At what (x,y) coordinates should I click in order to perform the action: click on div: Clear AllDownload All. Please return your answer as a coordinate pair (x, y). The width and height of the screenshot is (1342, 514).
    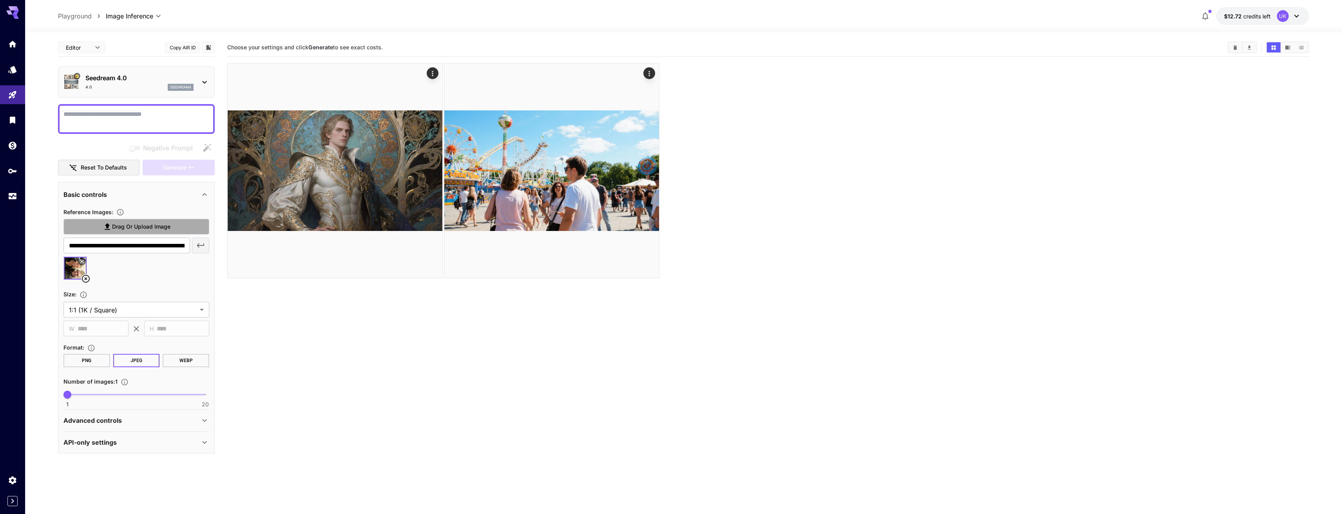
    Looking at the image, I should click on (1242, 47).